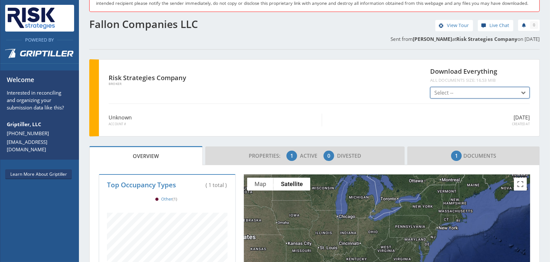  Describe the element at coordinates (146, 156) in the screenshot. I see `span: Overview` at that location.